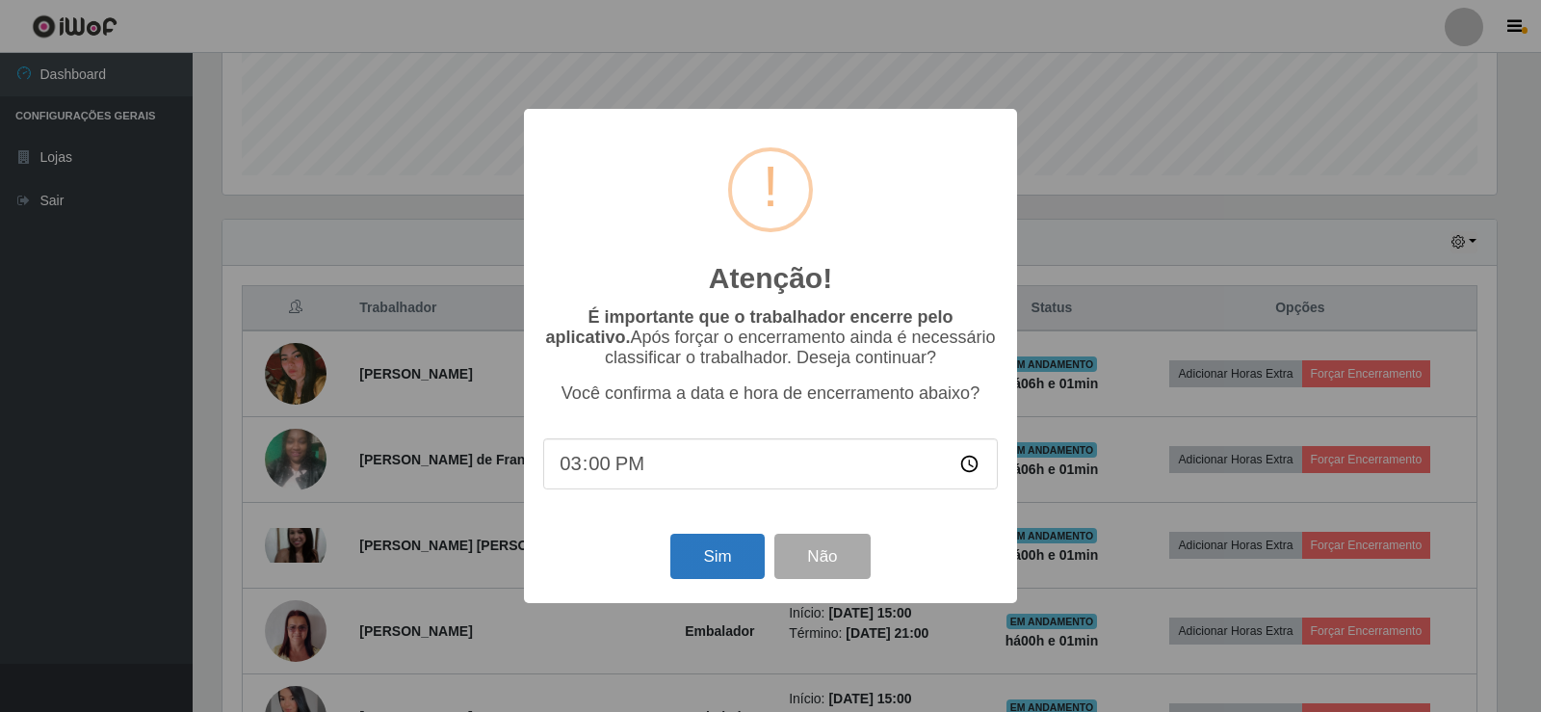  What do you see at coordinates (822, 556) in the screenshot?
I see `button: Não` at bounding box center [822, 556].